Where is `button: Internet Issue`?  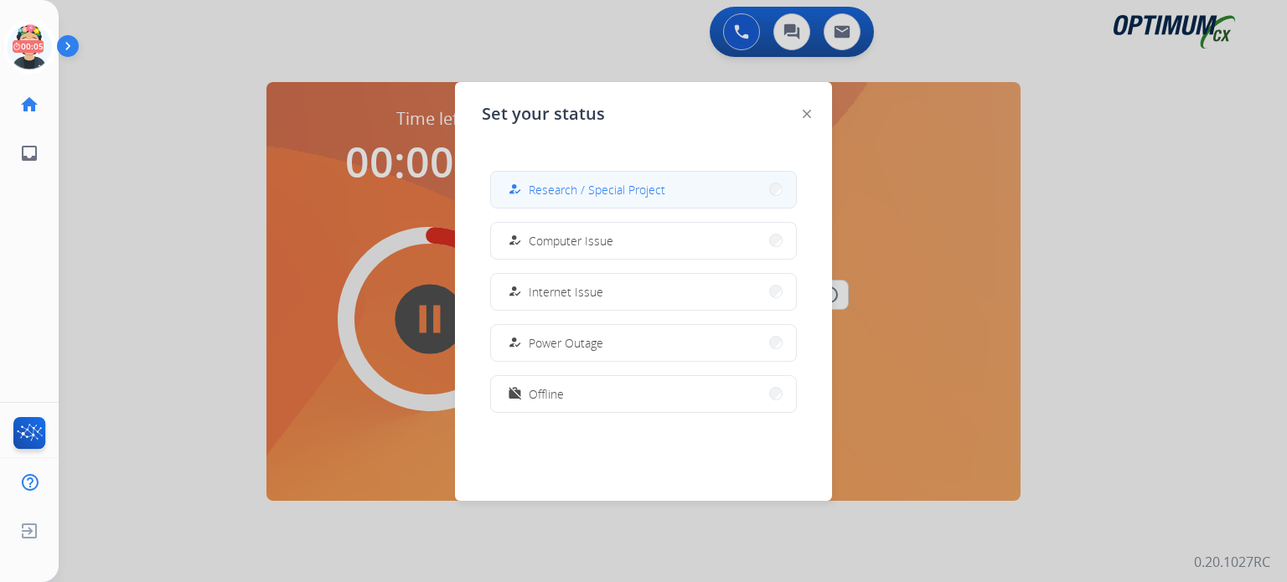
button: Internet Issue is located at coordinates (643, 292).